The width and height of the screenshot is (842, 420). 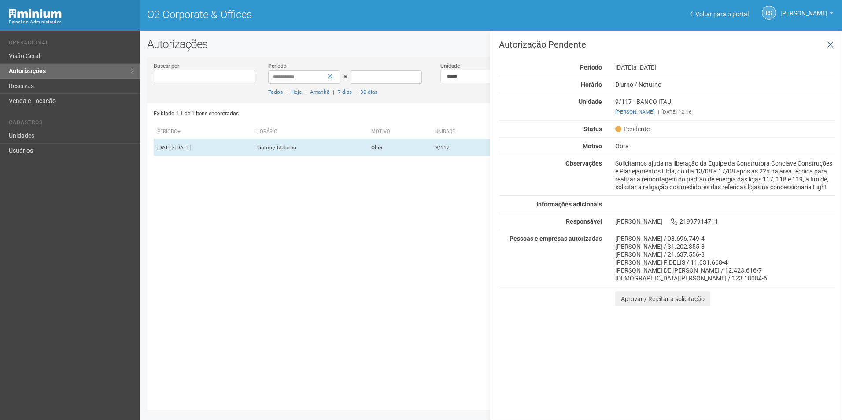 I want to click on label: Buscar por, so click(x=166, y=66).